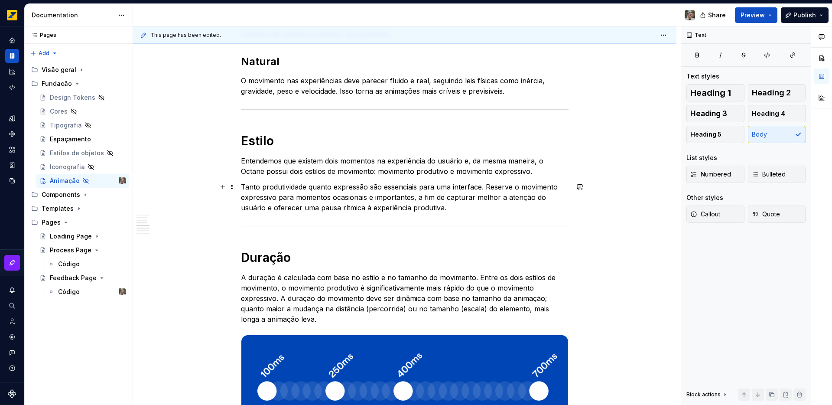  What do you see at coordinates (12, 87) in the screenshot?
I see `div: Code automation` at bounding box center [12, 87].